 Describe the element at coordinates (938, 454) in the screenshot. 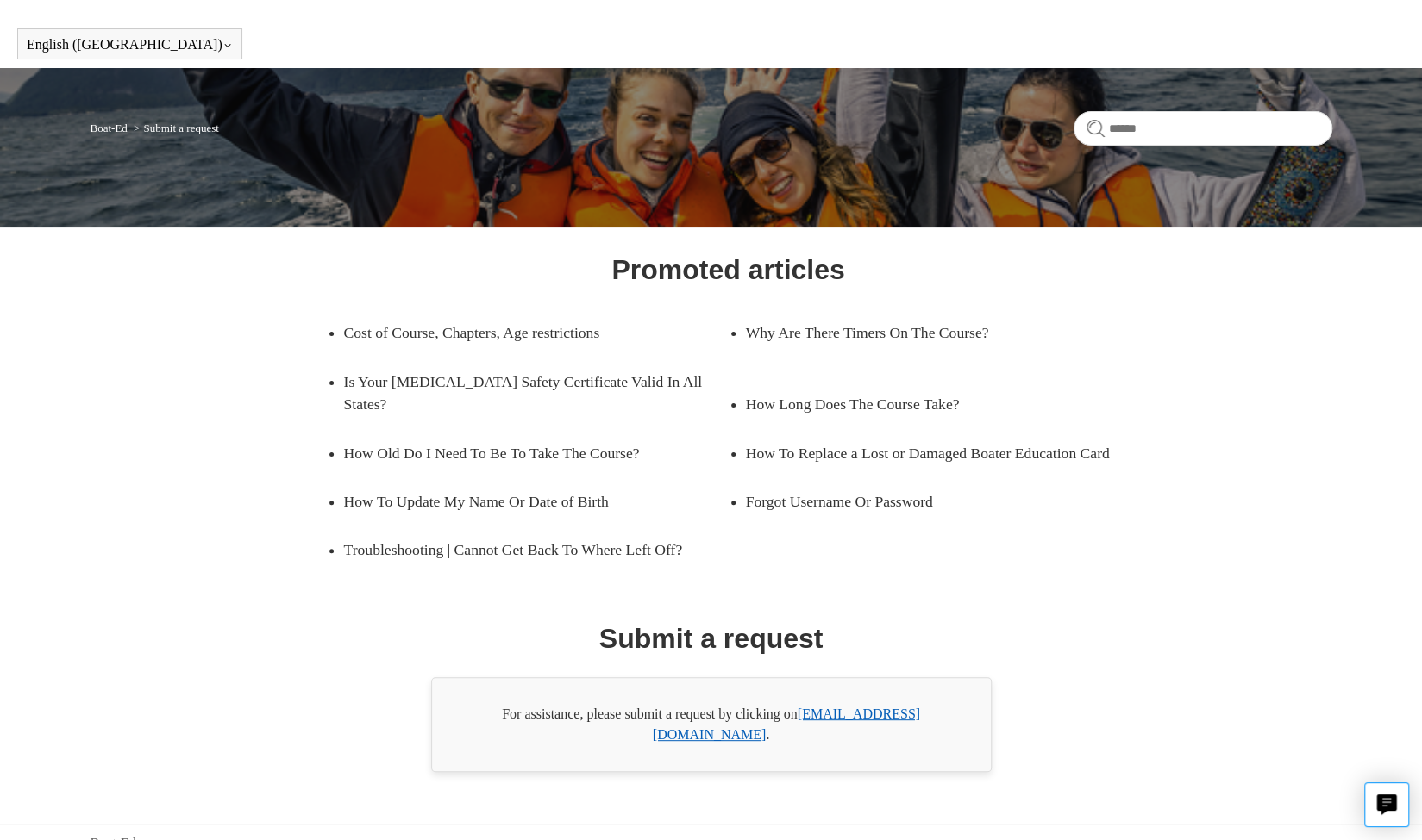

I see `a: How To Replace a Lost or Damaged Boater Education Card` at that location.